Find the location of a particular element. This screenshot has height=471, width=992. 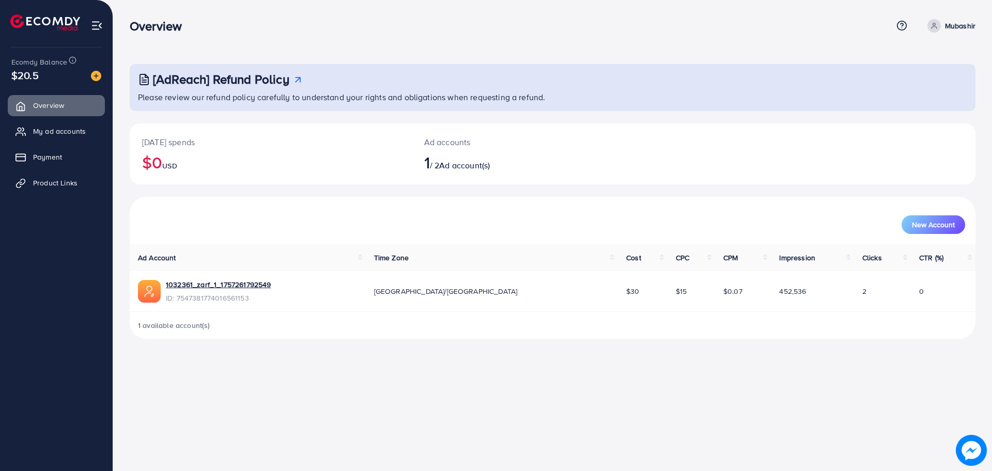

span: Ad account(s) is located at coordinates (464, 165).